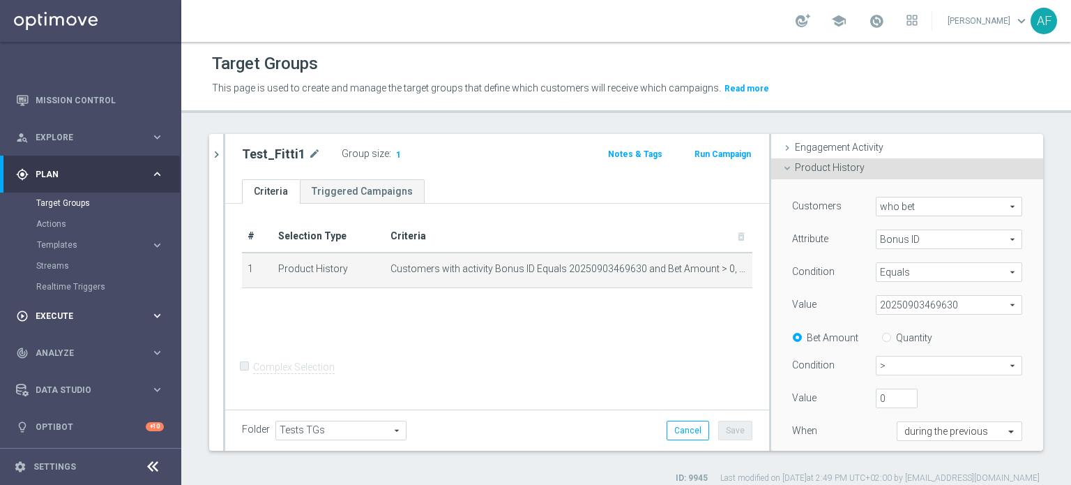 This screenshot has height=485, width=1071. I want to click on button: Data Studio keyboard_arrow_right, so click(90, 390).